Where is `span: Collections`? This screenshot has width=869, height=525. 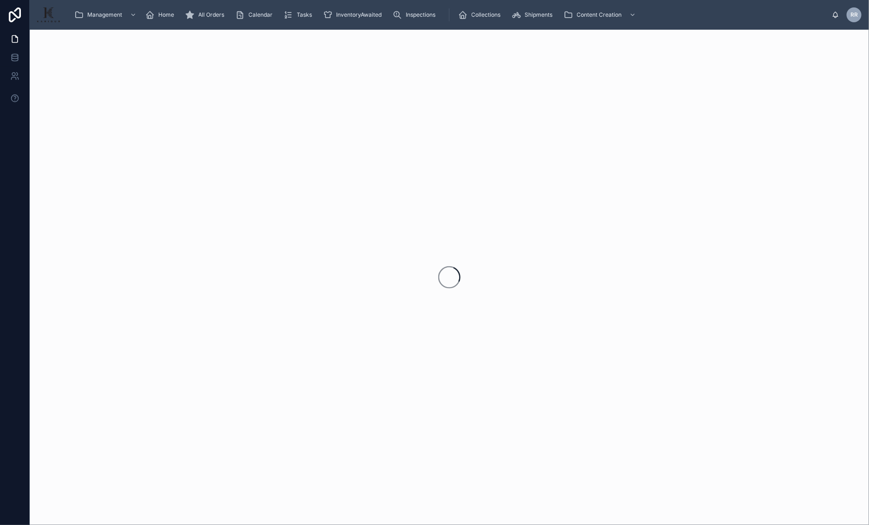 span: Collections is located at coordinates (486, 15).